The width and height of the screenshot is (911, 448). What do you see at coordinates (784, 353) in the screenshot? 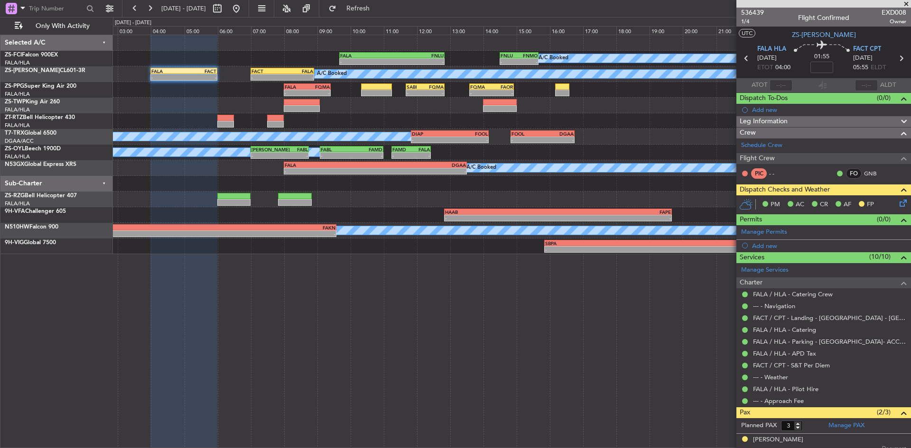
I see `a: FALA / HLA - APD Tax` at bounding box center [784, 353].